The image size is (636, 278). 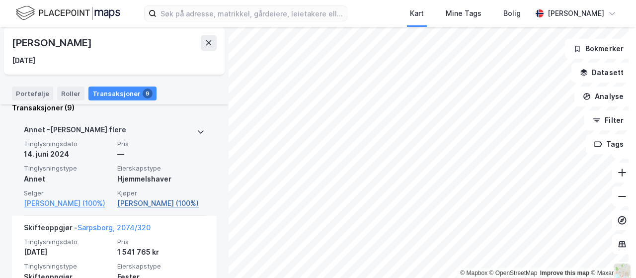 What do you see at coordinates (612, 254) in the screenshot?
I see `div: Kontrollprogram for chat` at bounding box center [612, 254].